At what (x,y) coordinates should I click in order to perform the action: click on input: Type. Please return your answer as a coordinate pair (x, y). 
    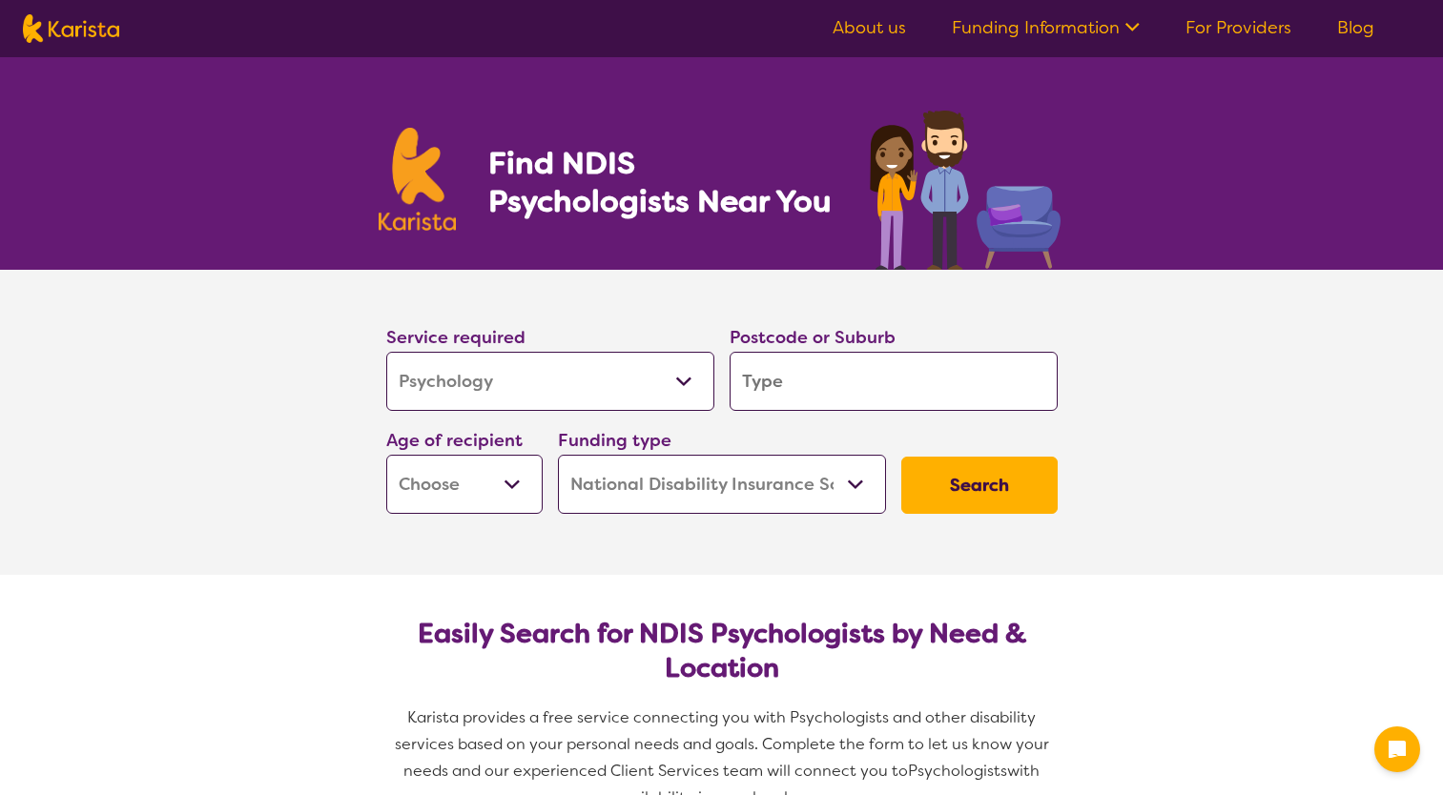
    Looking at the image, I should click on (893, 381).